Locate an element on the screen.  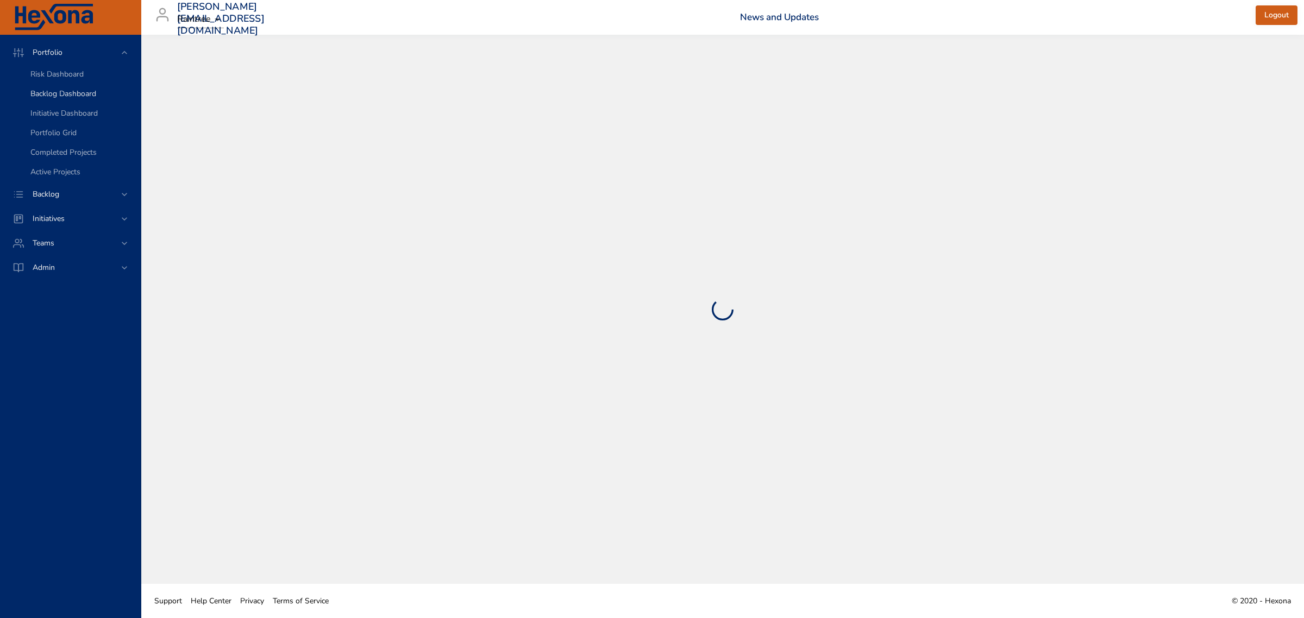
span: Portfolio Grid is located at coordinates (53, 133).